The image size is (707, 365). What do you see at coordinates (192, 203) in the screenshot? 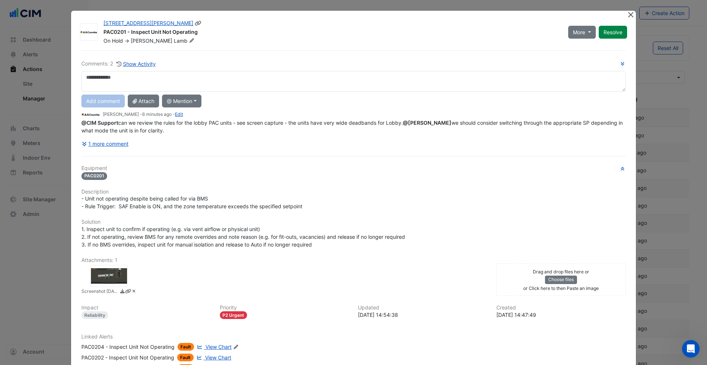
I see `span: - Unit not operating despite being called for via BMS - Rule Trigger: SAF Enable is ON, and the z...` at bounding box center [192, 203].